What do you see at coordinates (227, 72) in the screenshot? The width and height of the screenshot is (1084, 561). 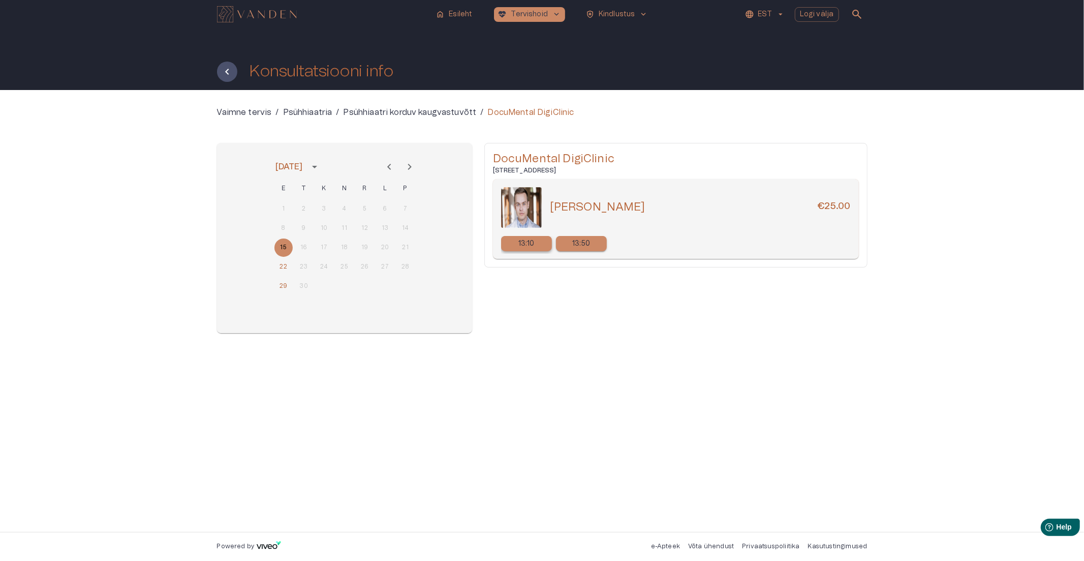 I see `button: Tagasi` at bounding box center [227, 72].